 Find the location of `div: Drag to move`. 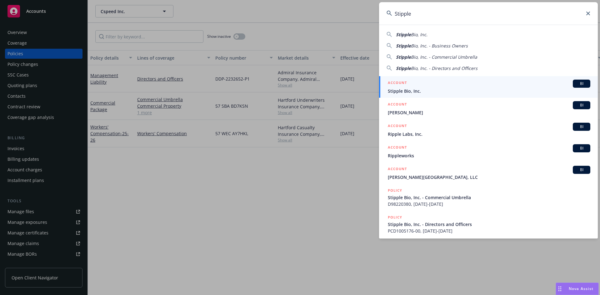

div: Drag to move is located at coordinates (560, 289).